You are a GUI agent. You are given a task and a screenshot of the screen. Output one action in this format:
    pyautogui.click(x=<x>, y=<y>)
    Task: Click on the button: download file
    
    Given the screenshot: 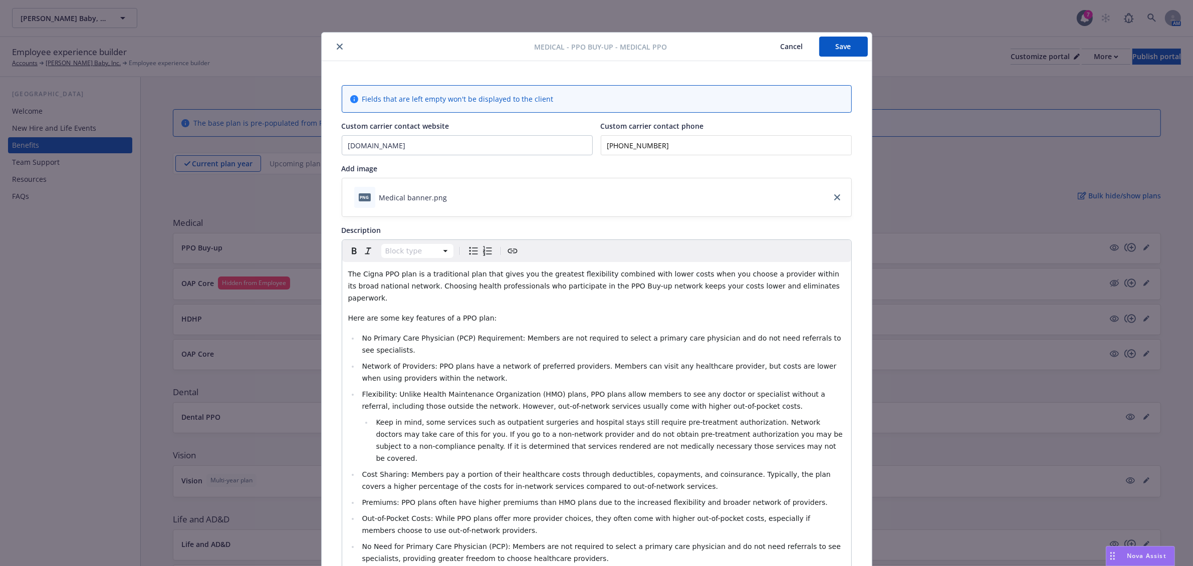 What is the action you would take?
    pyautogui.click(x=455, y=197)
    